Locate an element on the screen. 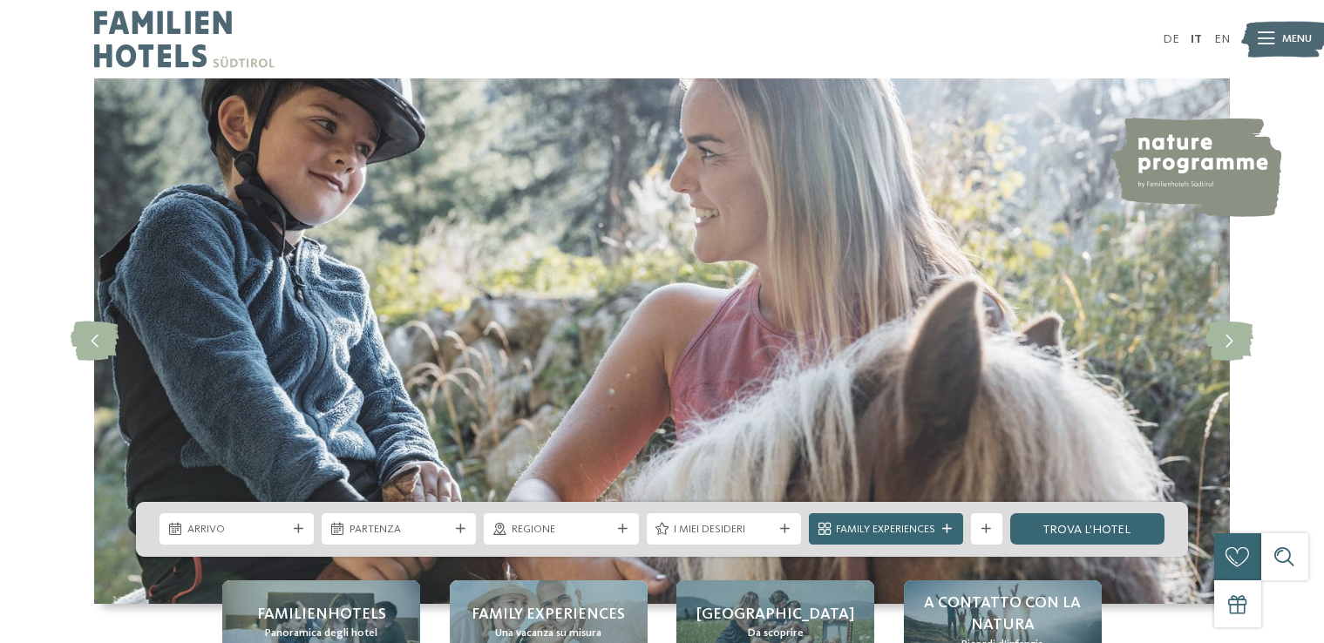 The image size is (1324, 643). span: Family experiences is located at coordinates (548, 614).